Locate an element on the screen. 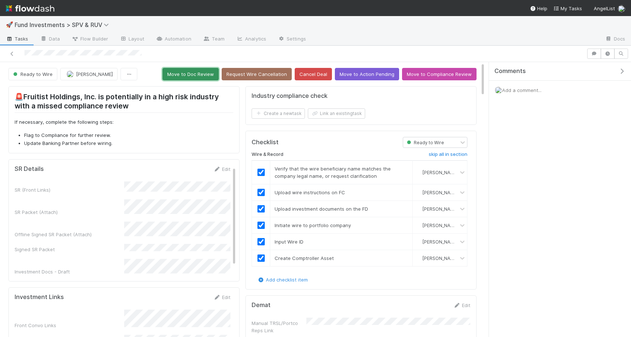 The image size is (631, 337). li: Update Banking Partner before wiring. is located at coordinates (128, 143).